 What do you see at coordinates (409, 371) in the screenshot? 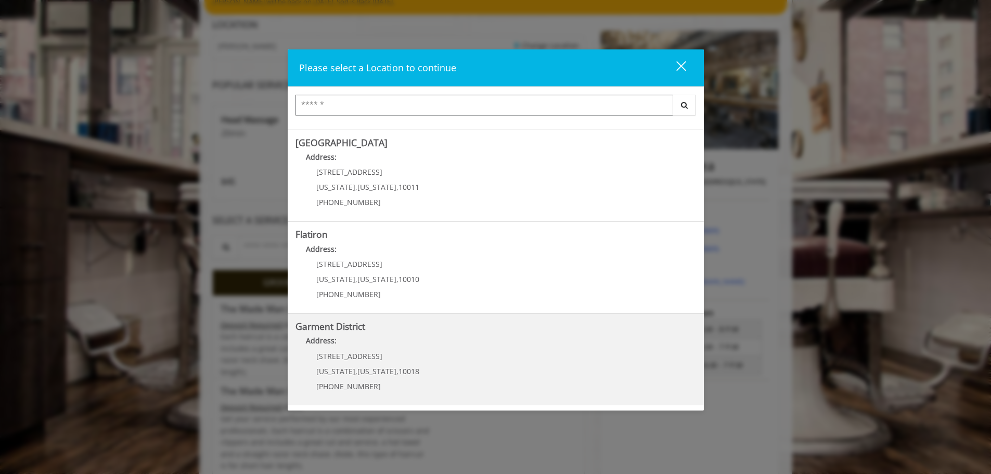
I see `span: 10018` at bounding box center [409, 371].